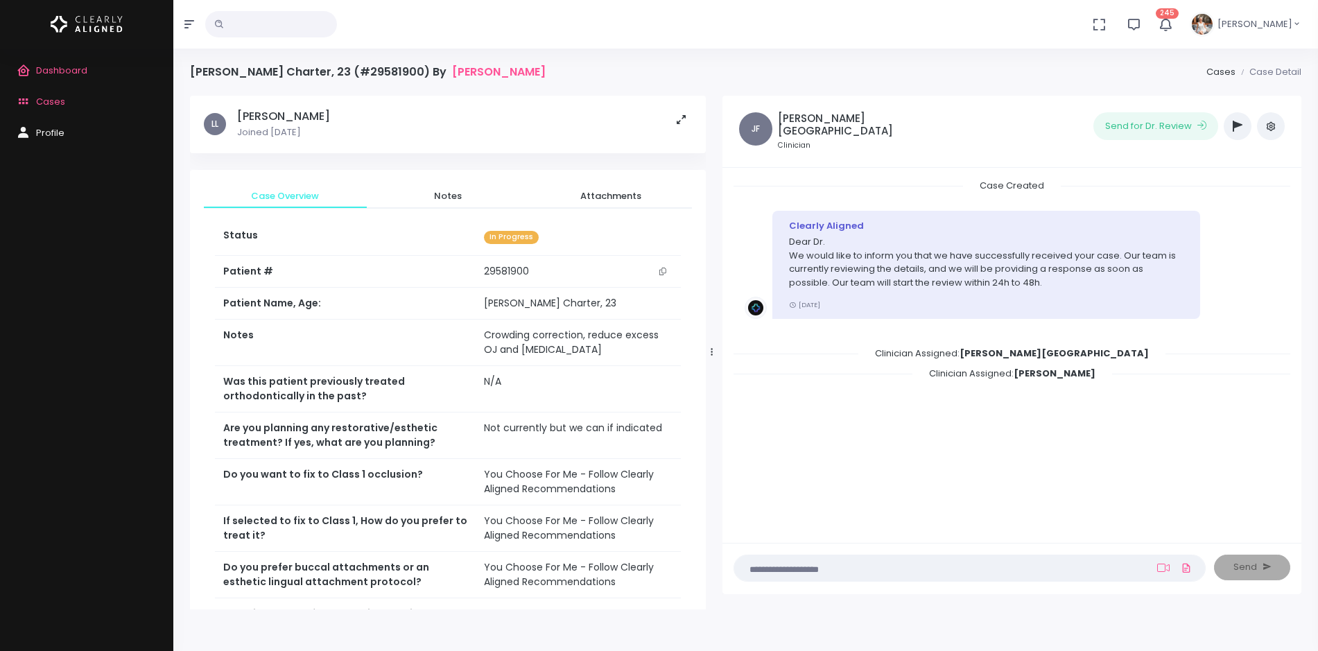  Describe the element at coordinates (448, 196) in the screenshot. I see `span: Notes` at that location.